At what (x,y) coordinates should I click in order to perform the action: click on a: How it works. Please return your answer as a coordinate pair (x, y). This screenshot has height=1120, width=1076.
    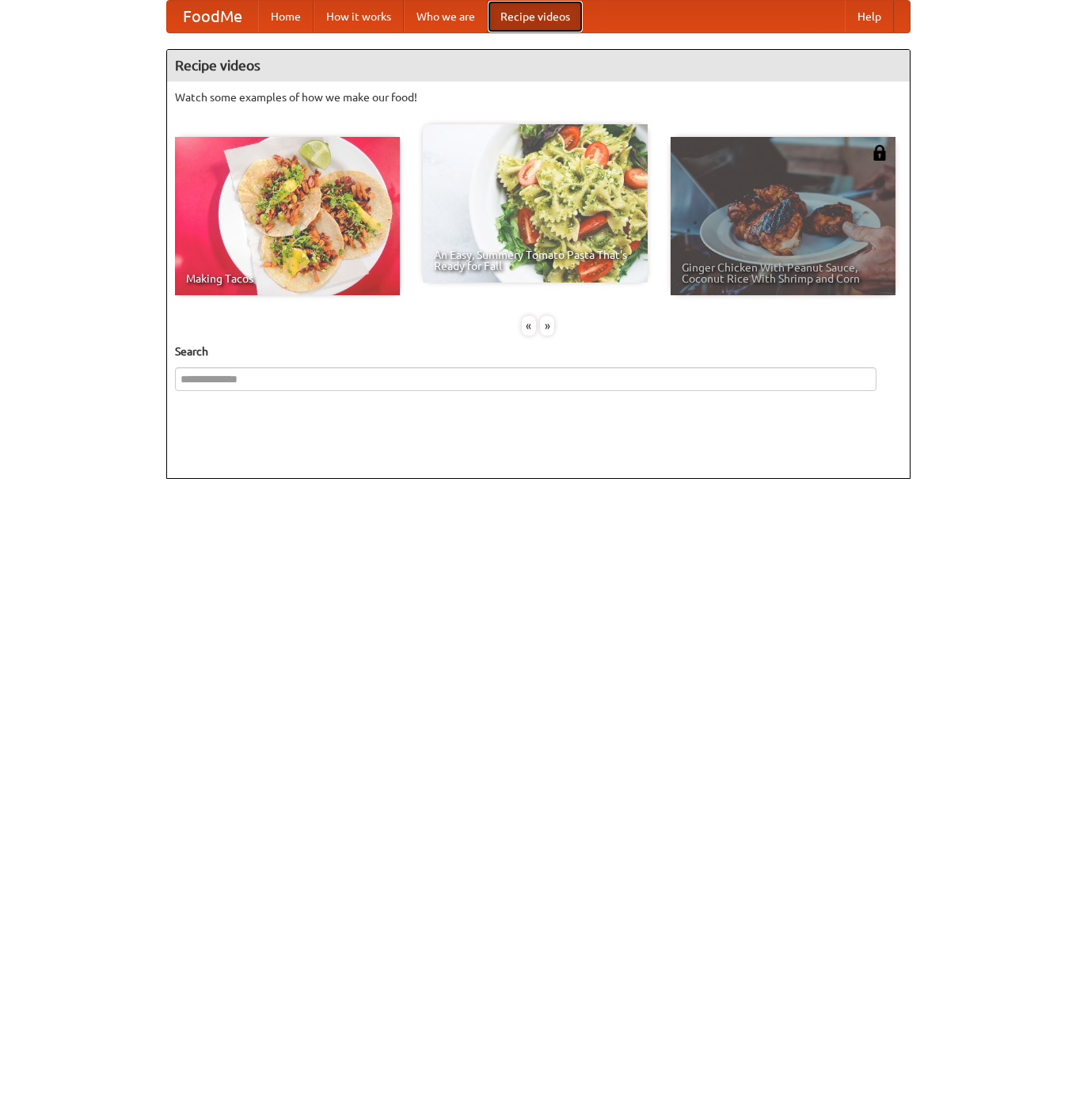
    Looking at the image, I should click on (358, 16).